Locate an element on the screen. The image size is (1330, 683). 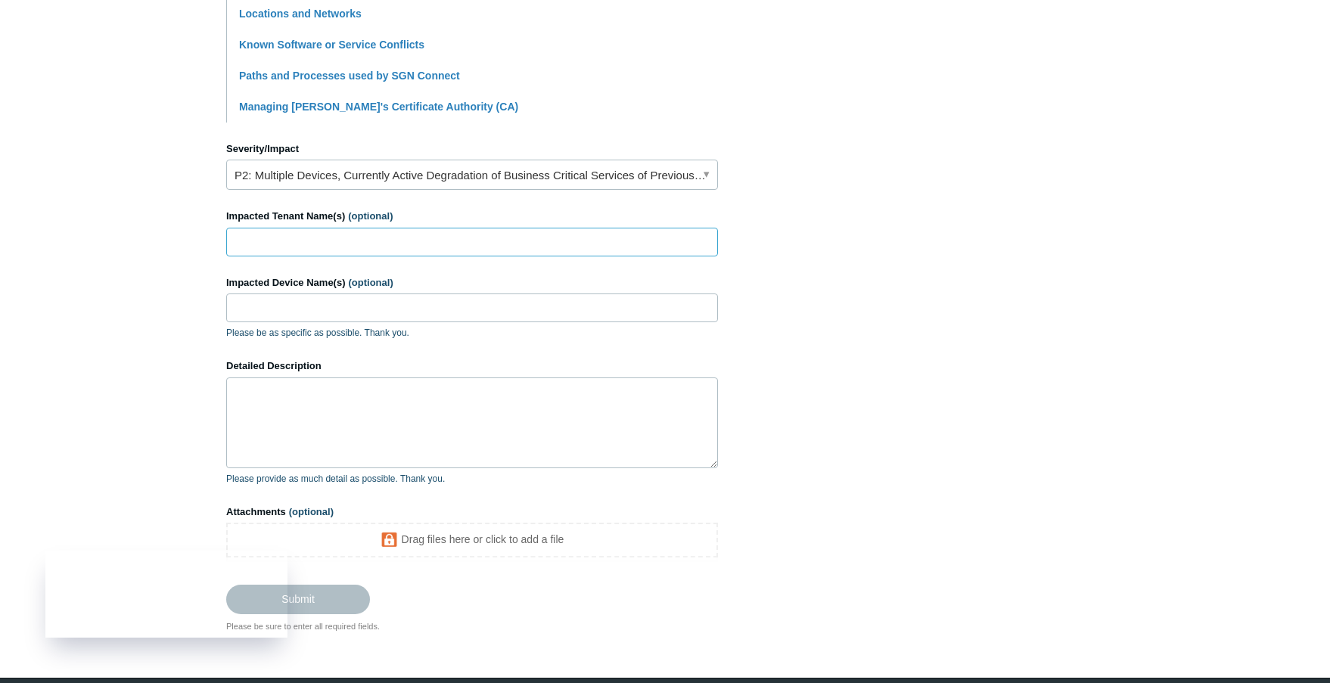
input: Submit is located at coordinates (298, 599).